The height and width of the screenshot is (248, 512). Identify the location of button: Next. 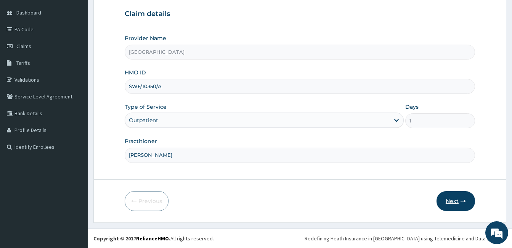
(456, 201).